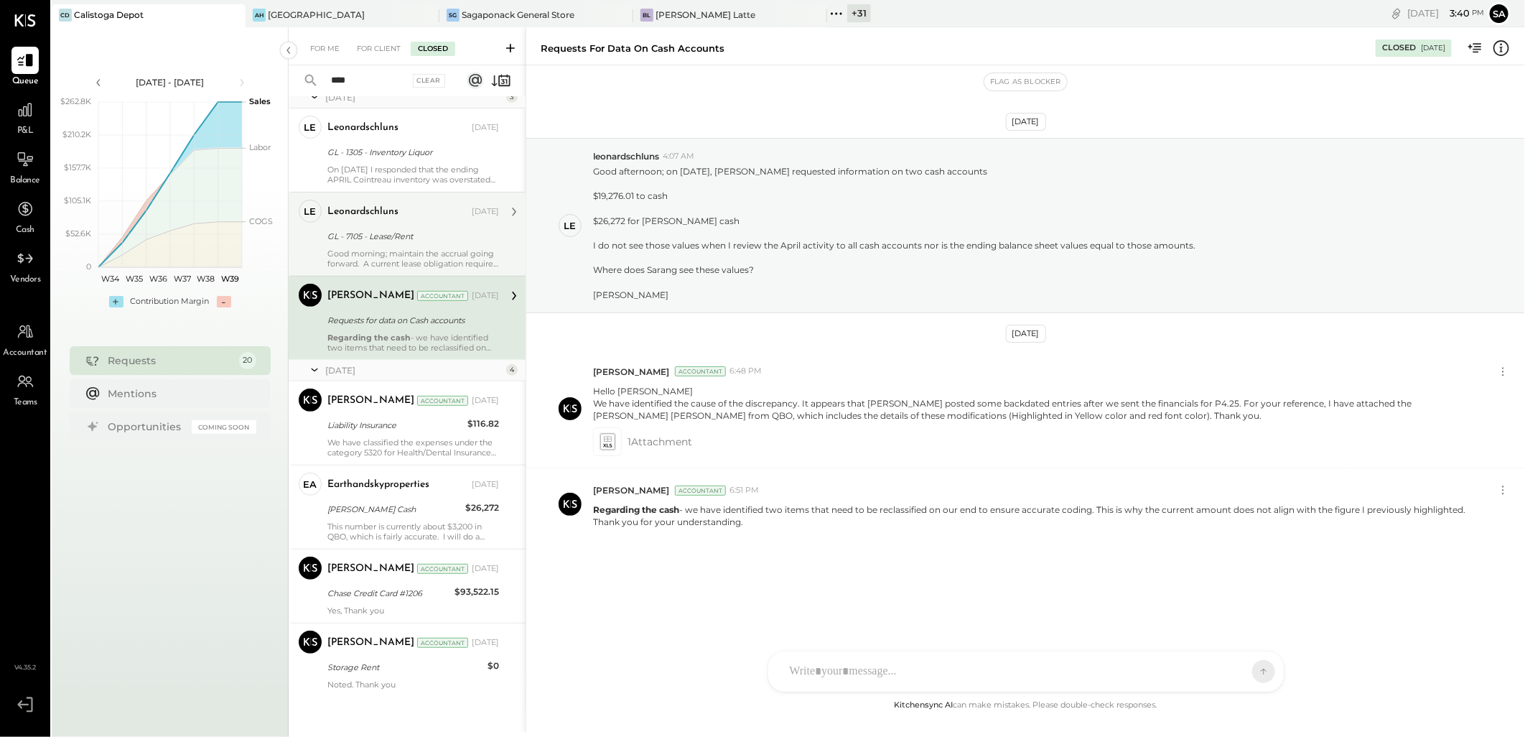 This screenshot has width=1525, height=737. I want to click on div: Calistoga Depot, so click(108, 14).